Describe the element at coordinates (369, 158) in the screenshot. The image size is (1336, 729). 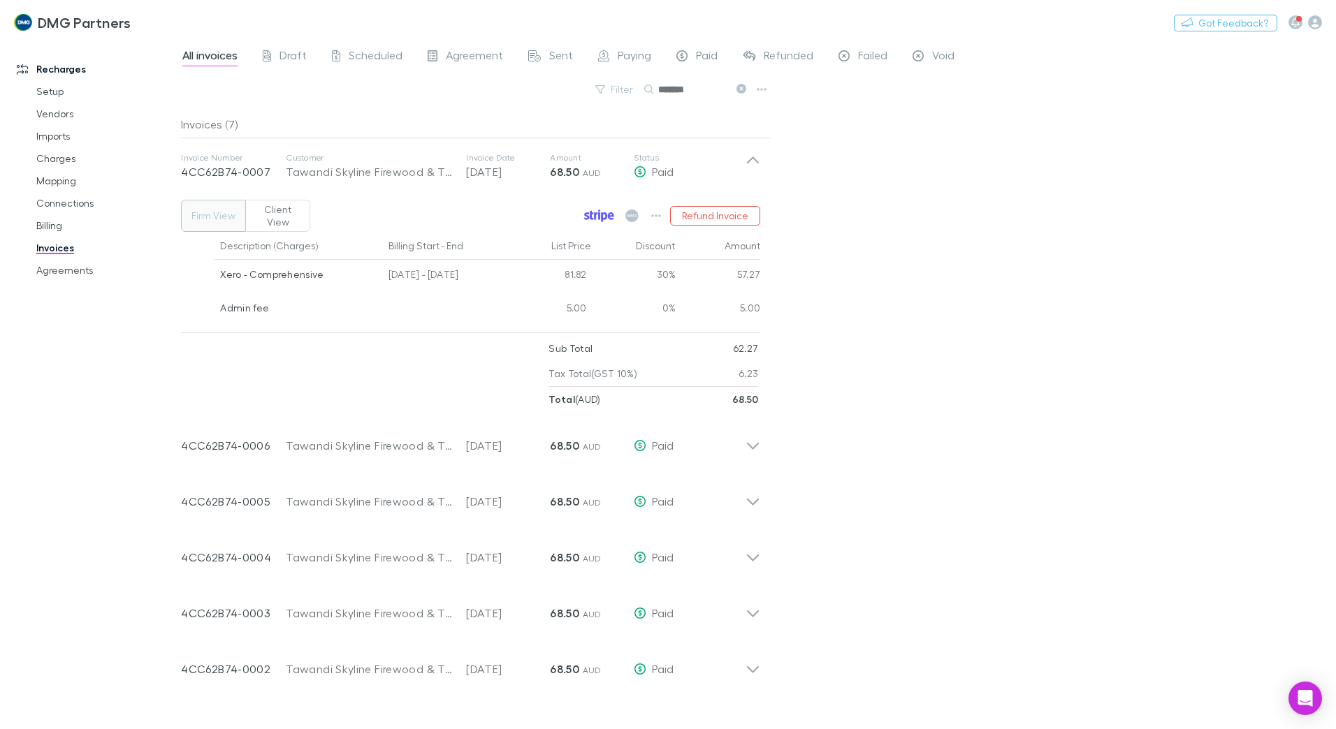
I see `p: Customer` at that location.